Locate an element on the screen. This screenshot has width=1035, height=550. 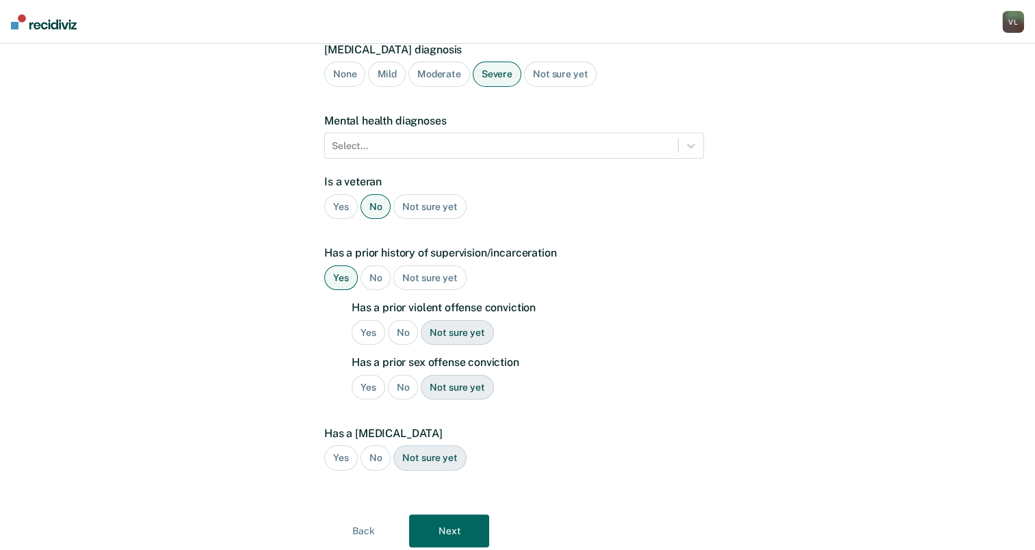
label: Has a prior violent offense conviction is located at coordinates (527, 307).